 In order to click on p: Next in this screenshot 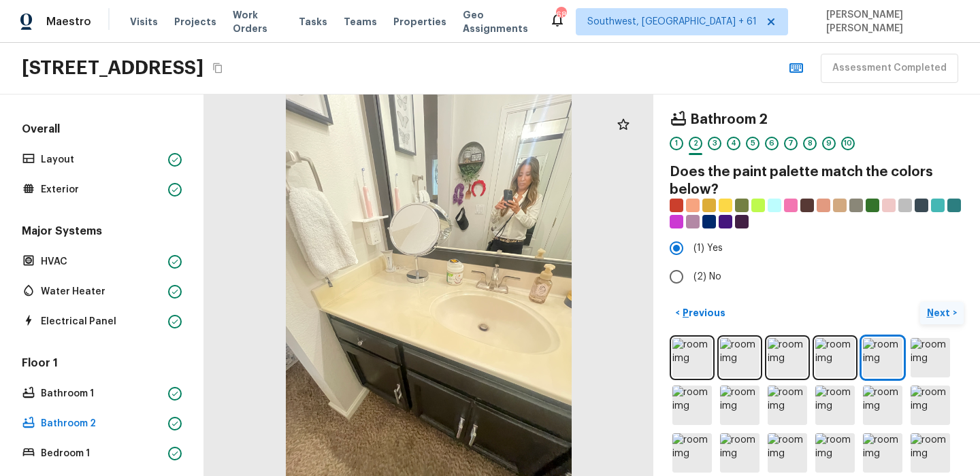, I will do `click(940, 313)`.